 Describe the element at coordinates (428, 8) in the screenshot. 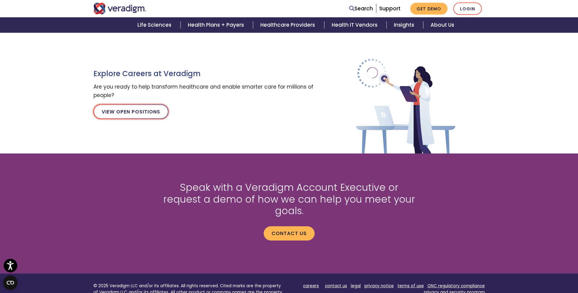

I see `a: Get Demo` at that location.